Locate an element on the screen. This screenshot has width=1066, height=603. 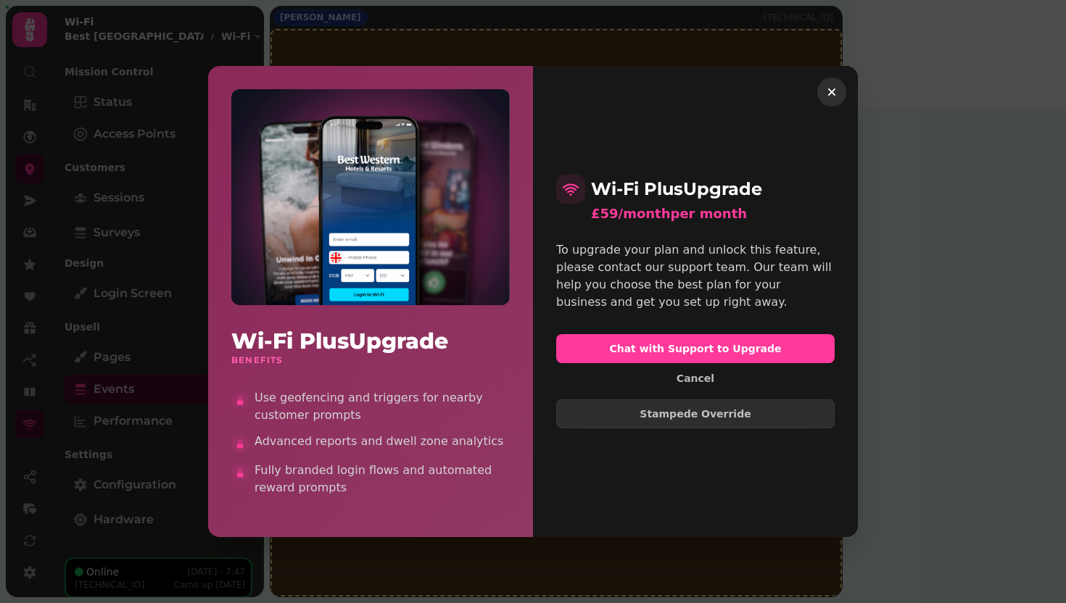
span: Cancel is located at coordinates (695, 378).